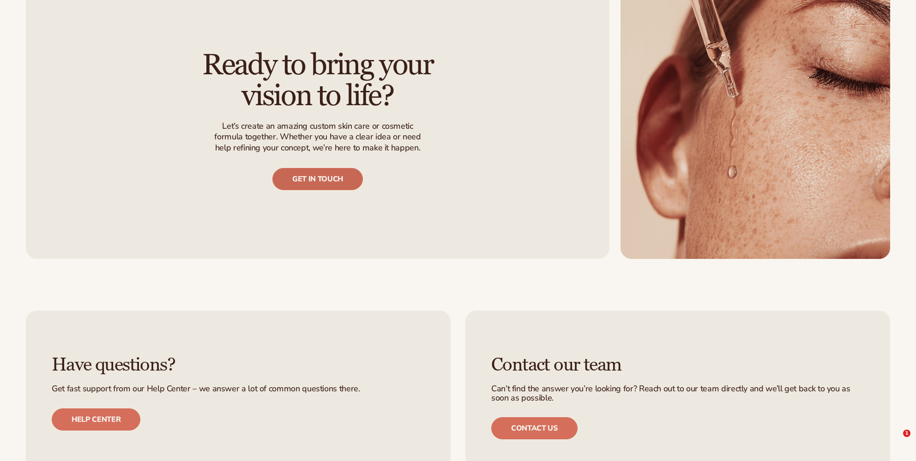 The width and height of the screenshot is (916, 461). Describe the element at coordinates (318, 81) in the screenshot. I see `h2: Ready to bring your vision to life?` at that location.